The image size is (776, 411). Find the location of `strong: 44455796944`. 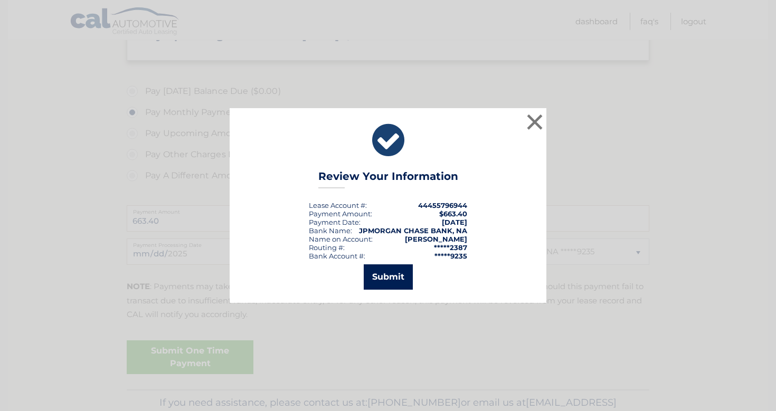

strong: 44455796944 is located at coordinates (442, 205).